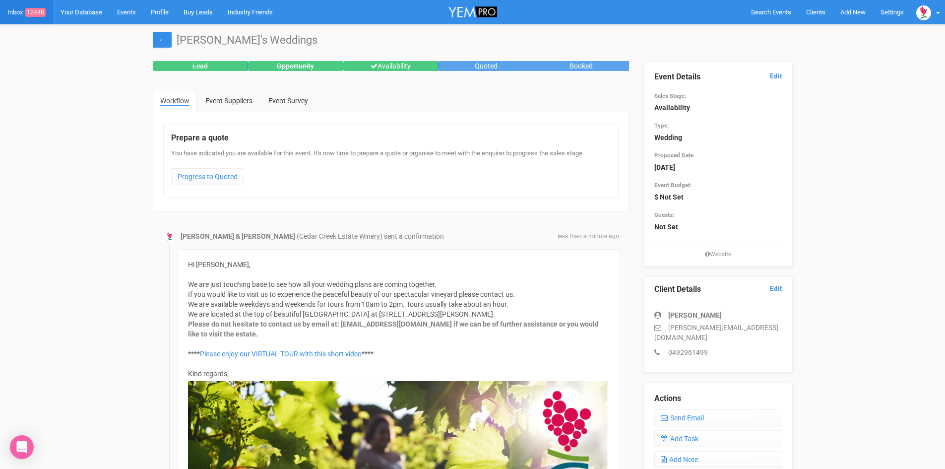  Describe the element at coordinates (391, 66) in the screenshot. I see `div: Availability` at that location.